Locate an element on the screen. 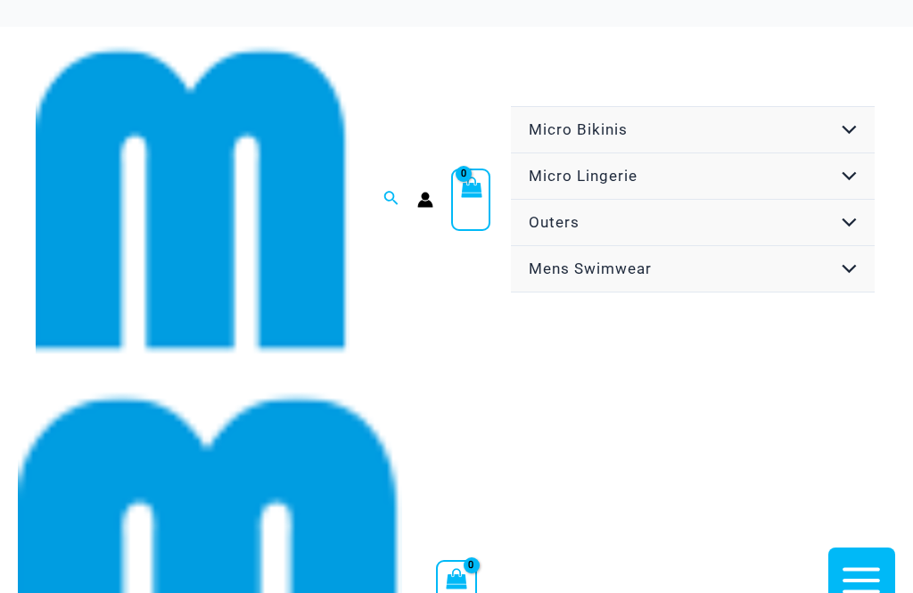  span: Micro Bikinis is located at coordinates (578, 129).